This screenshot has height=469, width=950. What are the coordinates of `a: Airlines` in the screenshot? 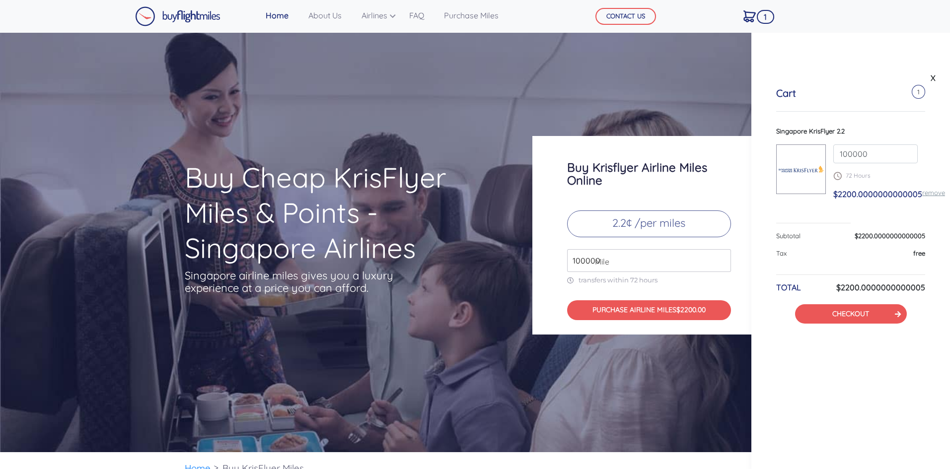 It's located at (376, 15).